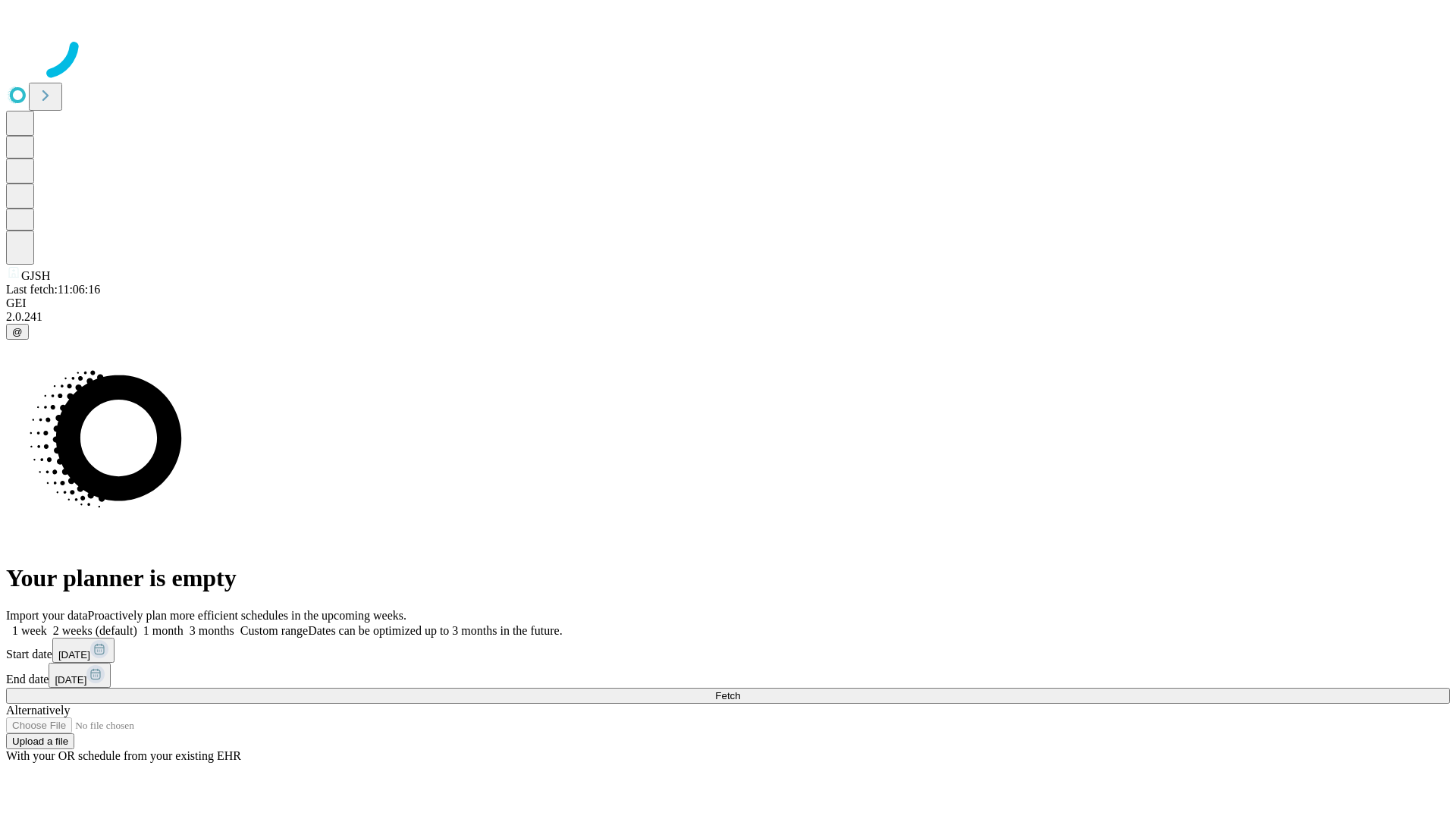  I want to click on h1: Your planner is empty, so click(728, 579).